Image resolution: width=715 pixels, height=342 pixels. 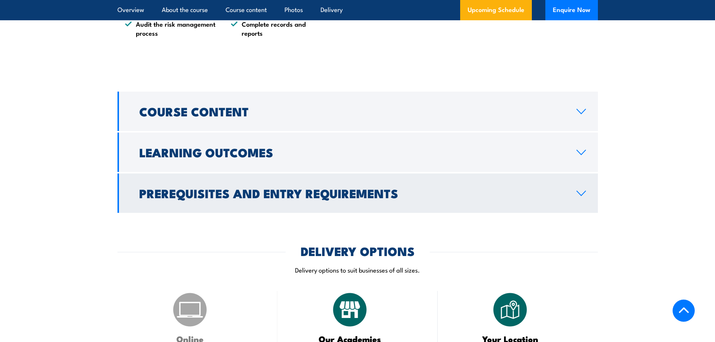 I want to click on h2: Course Content, so click(x=352, y=111).